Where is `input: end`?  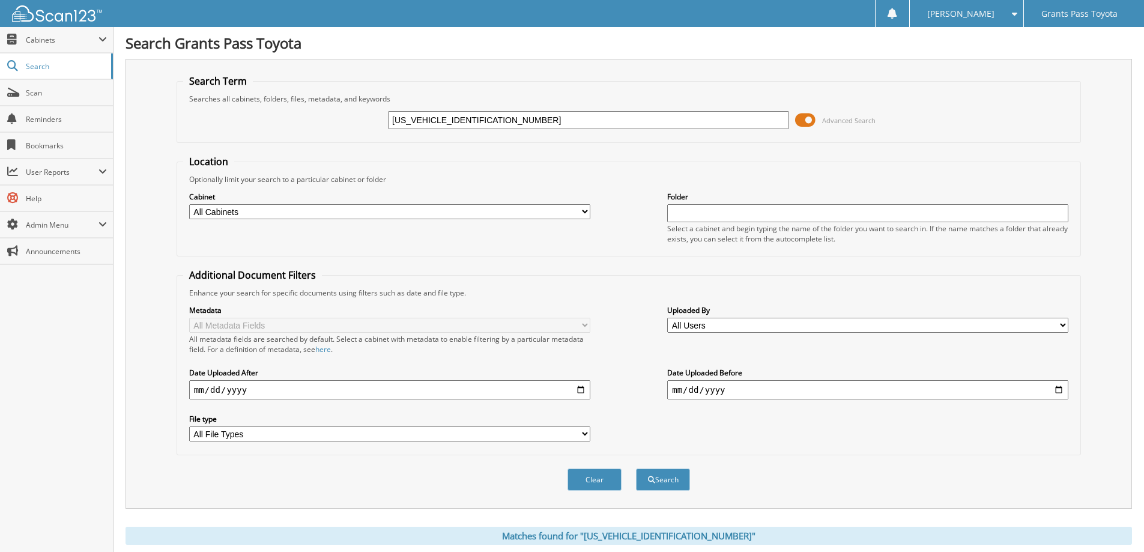 input: end is located at coordinates (868, 390).